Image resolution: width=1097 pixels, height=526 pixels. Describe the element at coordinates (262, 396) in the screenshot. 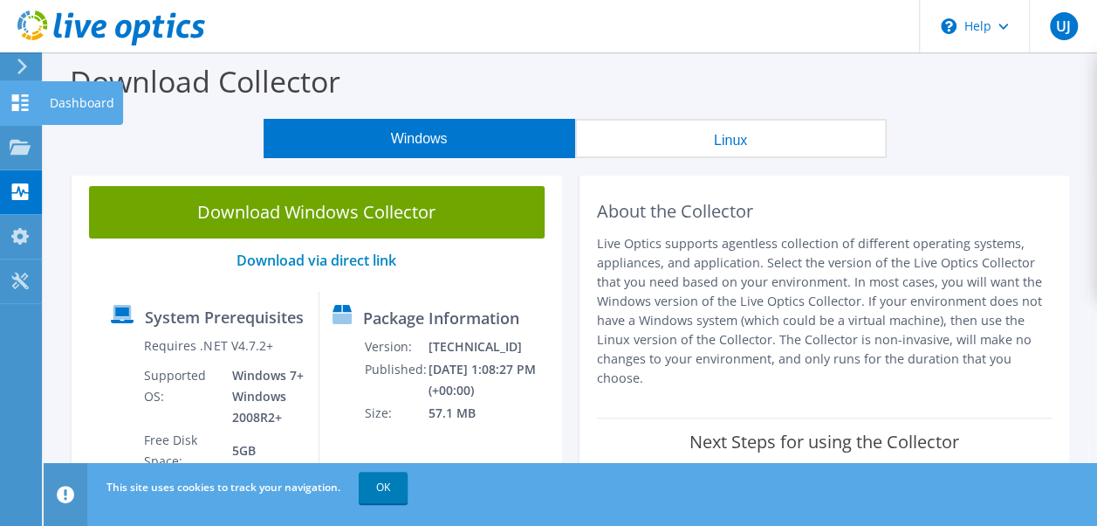

I see `td: Windows 7+ Windows 2008R2+` at that location.